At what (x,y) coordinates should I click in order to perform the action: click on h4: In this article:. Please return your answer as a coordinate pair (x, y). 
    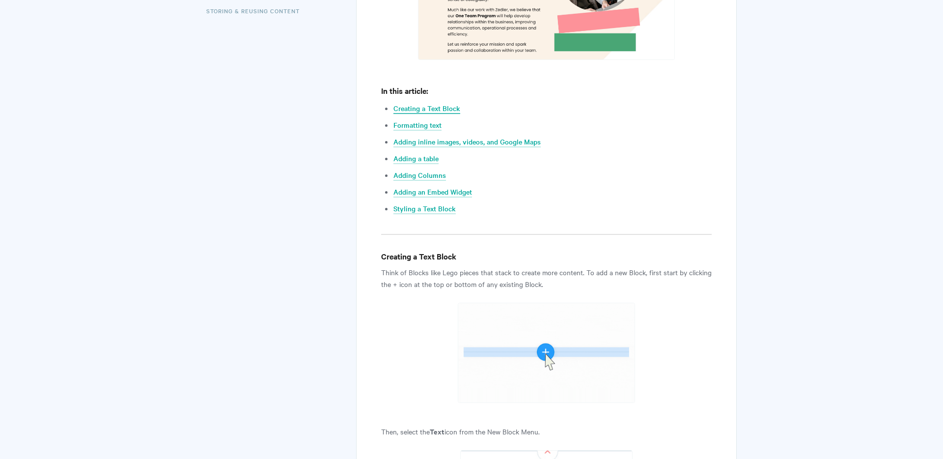
    Looking at the image, I should click on (546, 90).